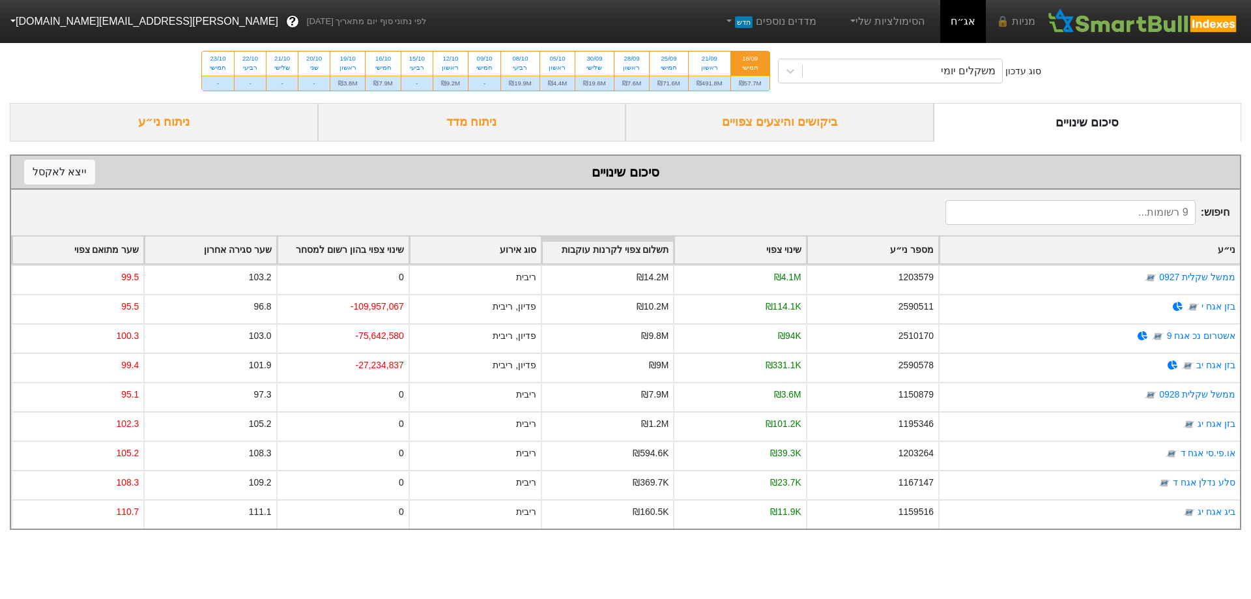 This screenshot has height=599, width=1251. I want to click on button: ייצא לאקסל, so click(59, 172).